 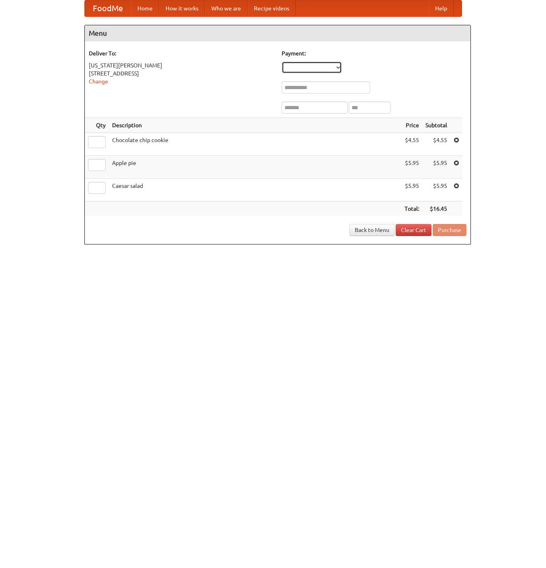 What do you see at coordinates (277, 33) in the screenshot?
I see `h4: Menu` at bounding box center [277, 33].